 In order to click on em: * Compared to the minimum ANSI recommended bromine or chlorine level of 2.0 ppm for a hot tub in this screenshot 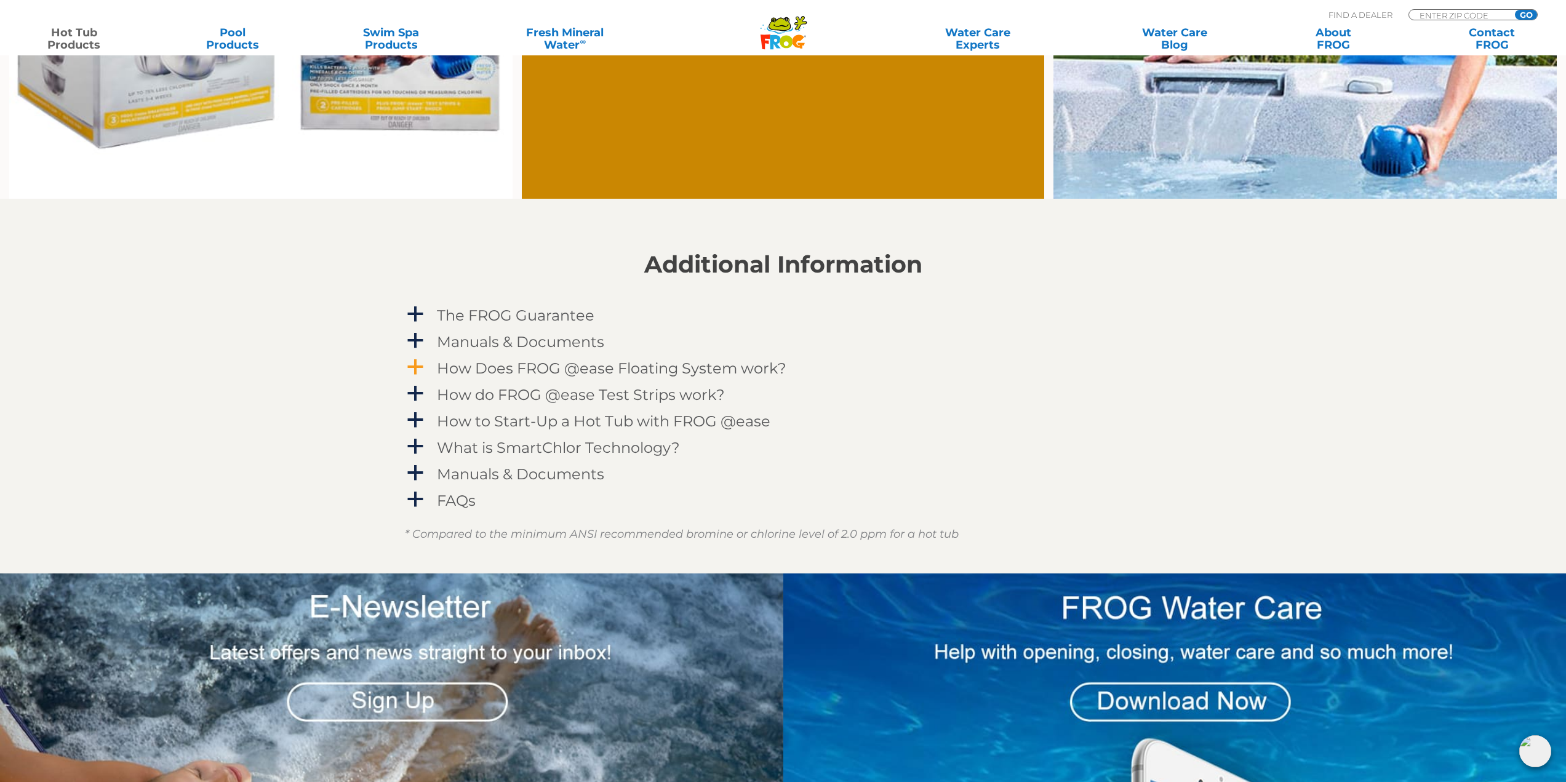, I will do `click(682, 534)`.